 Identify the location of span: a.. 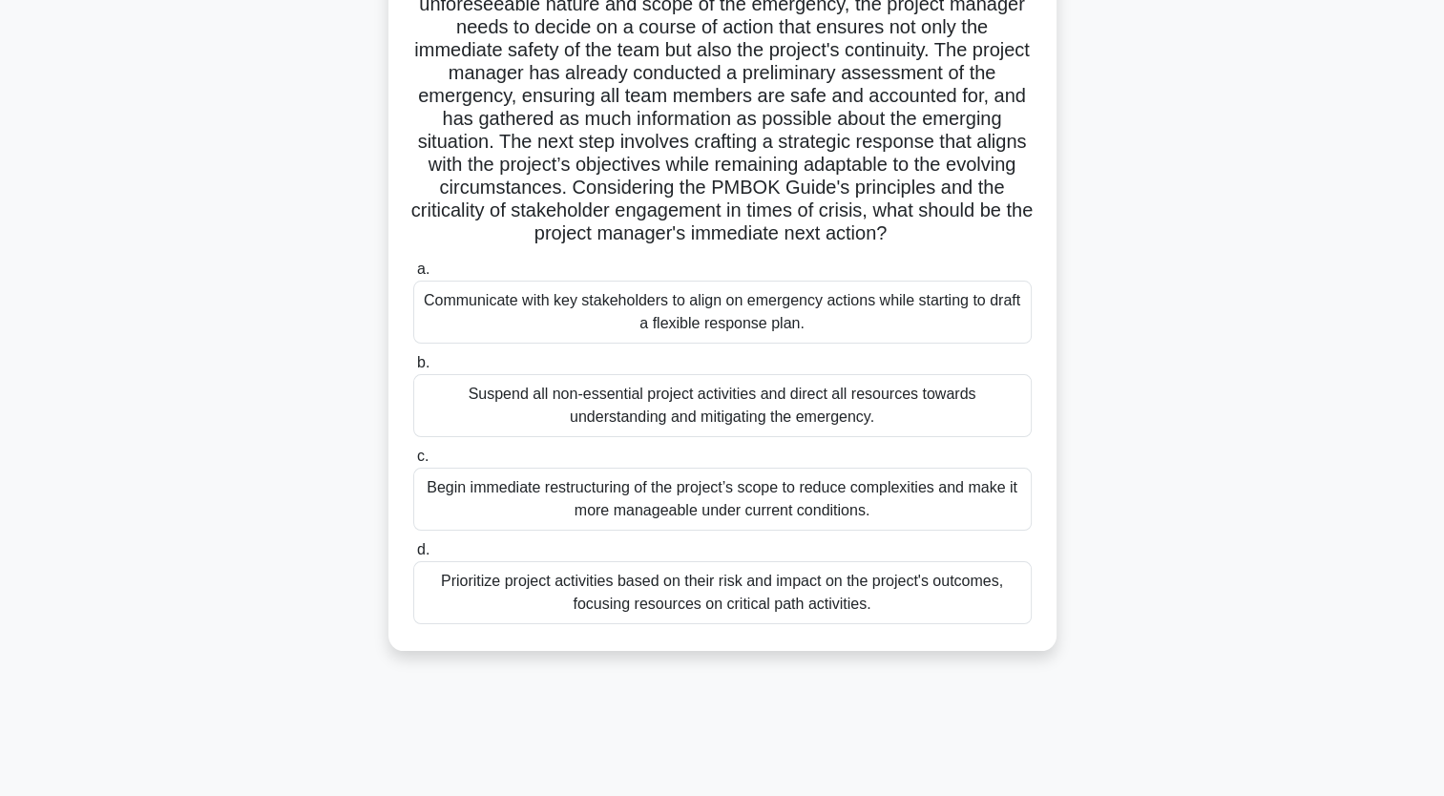
(423, 268).